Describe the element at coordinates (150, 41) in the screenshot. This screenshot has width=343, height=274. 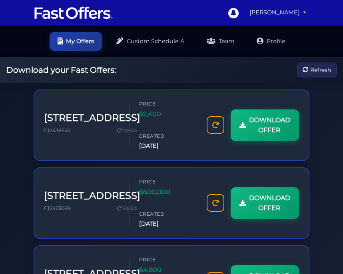
I see `a: Custom Schedule A` at that location.